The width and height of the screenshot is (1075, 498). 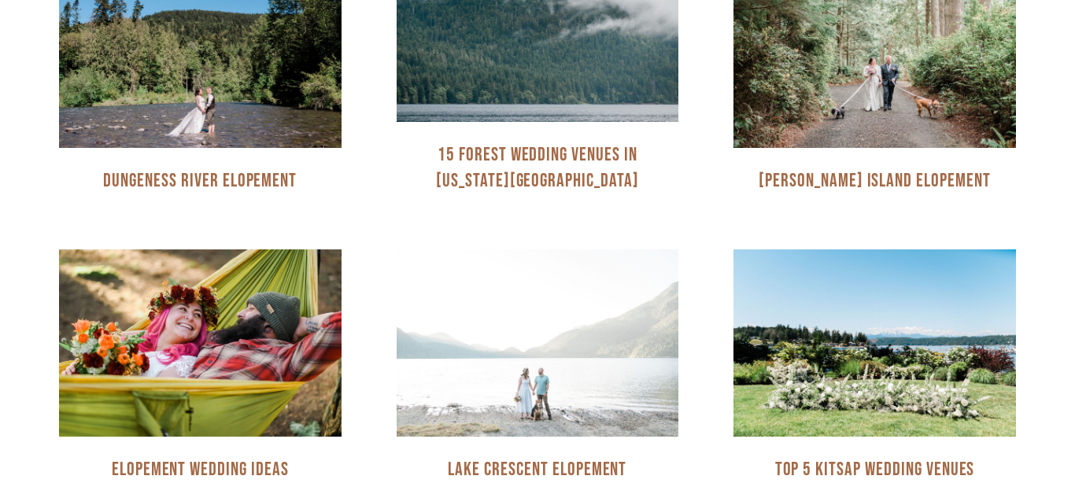 What do you see at coordinates (537, 470) in the screenshot?
I see `h3: Lake Crescent Elopement` at bounding box center [537, 470].